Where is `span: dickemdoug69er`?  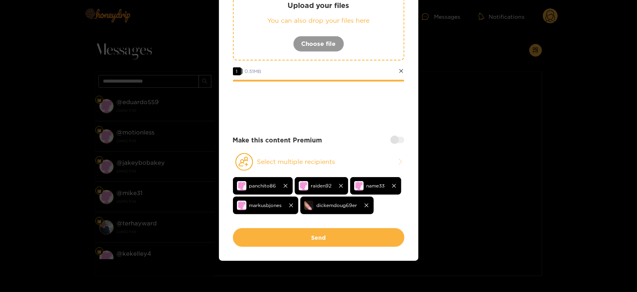
span: dickemdoug69er is located at coordinates (337, 205).